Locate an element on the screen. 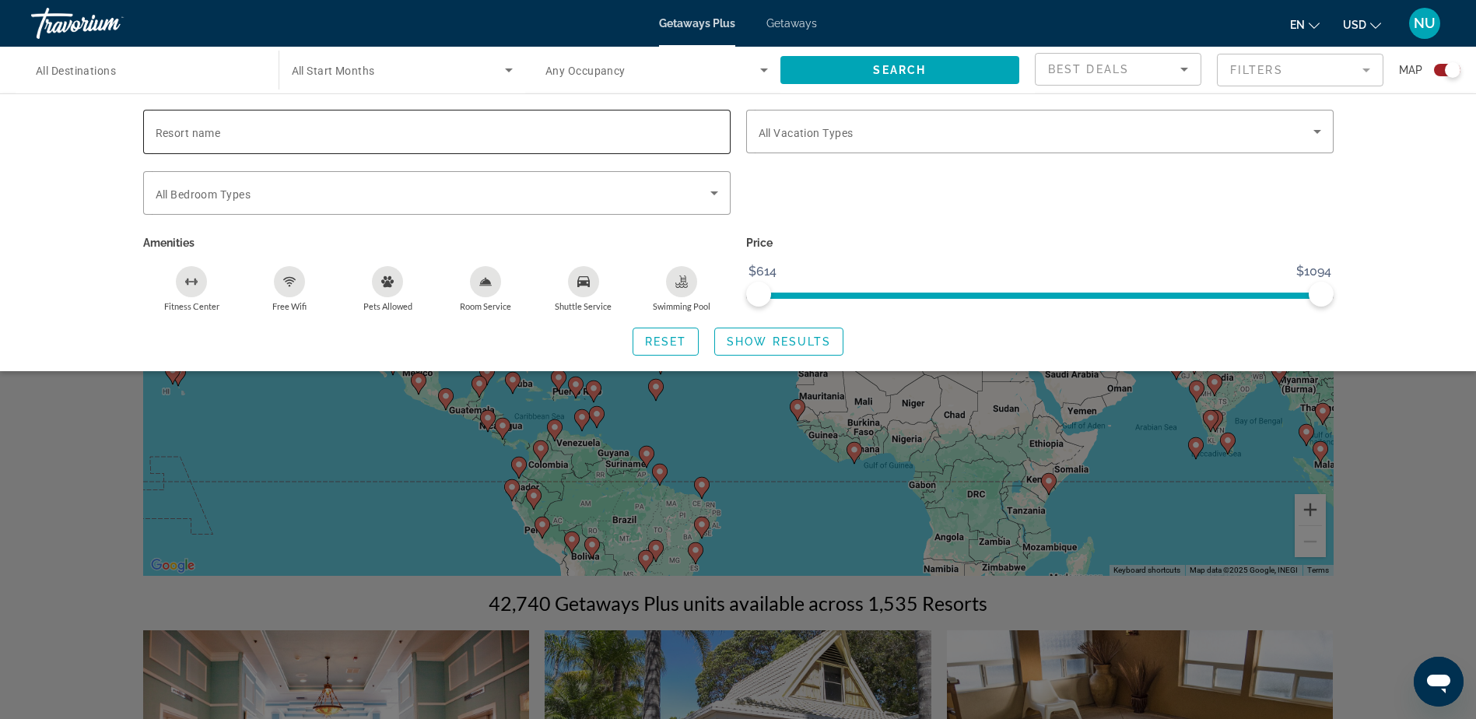 The image size is (1476, 719). span: Pets Allowed is located at coordinates (388, 306).